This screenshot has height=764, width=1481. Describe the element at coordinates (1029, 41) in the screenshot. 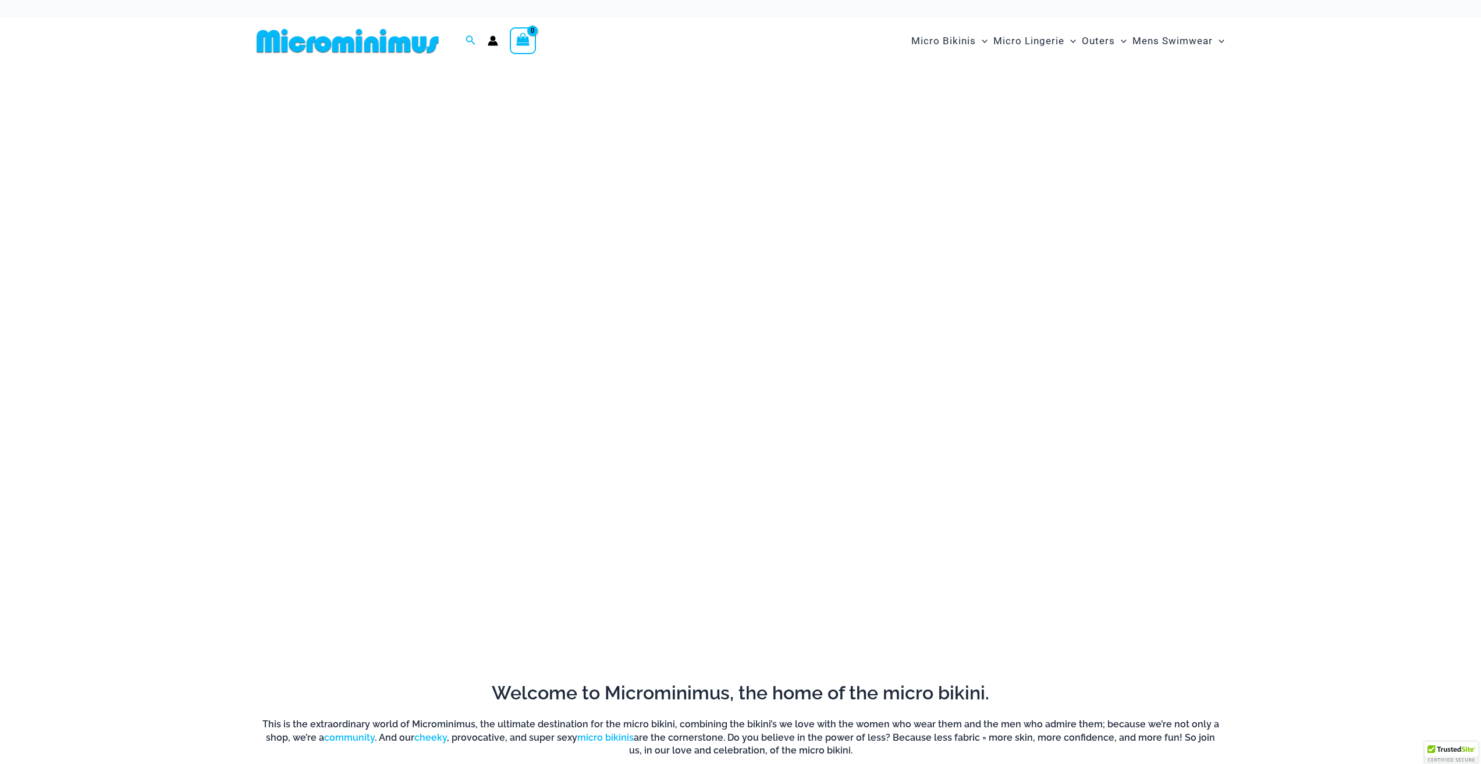

I see `span: Micro Lingerie` at that location.